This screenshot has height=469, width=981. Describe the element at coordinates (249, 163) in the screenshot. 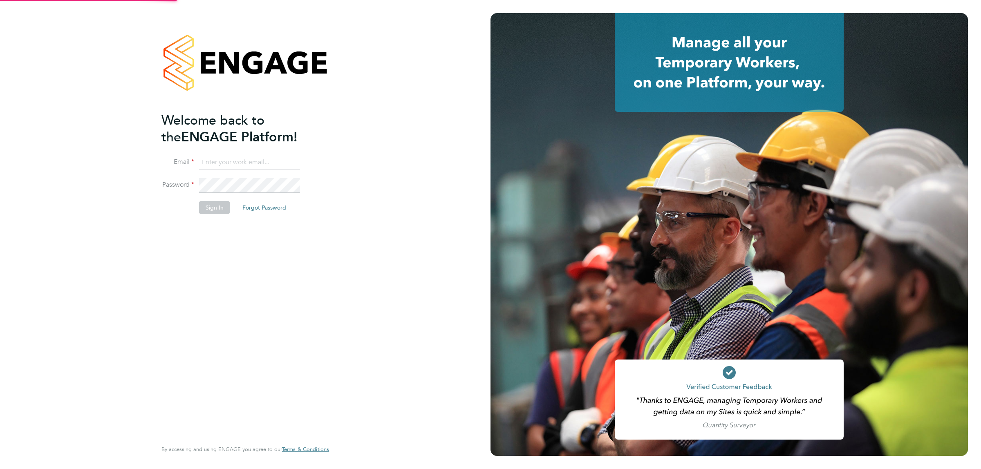

I see `input: Enter your work email...` at that location.